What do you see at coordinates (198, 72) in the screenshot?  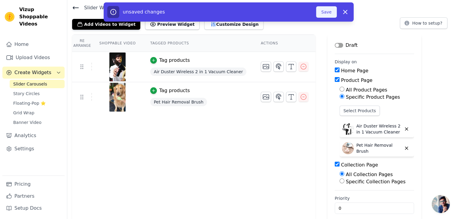 I see `span: Air Duster Wireless 2 in 1 Vacuum Cleaner` at bounding box center [198, 72].